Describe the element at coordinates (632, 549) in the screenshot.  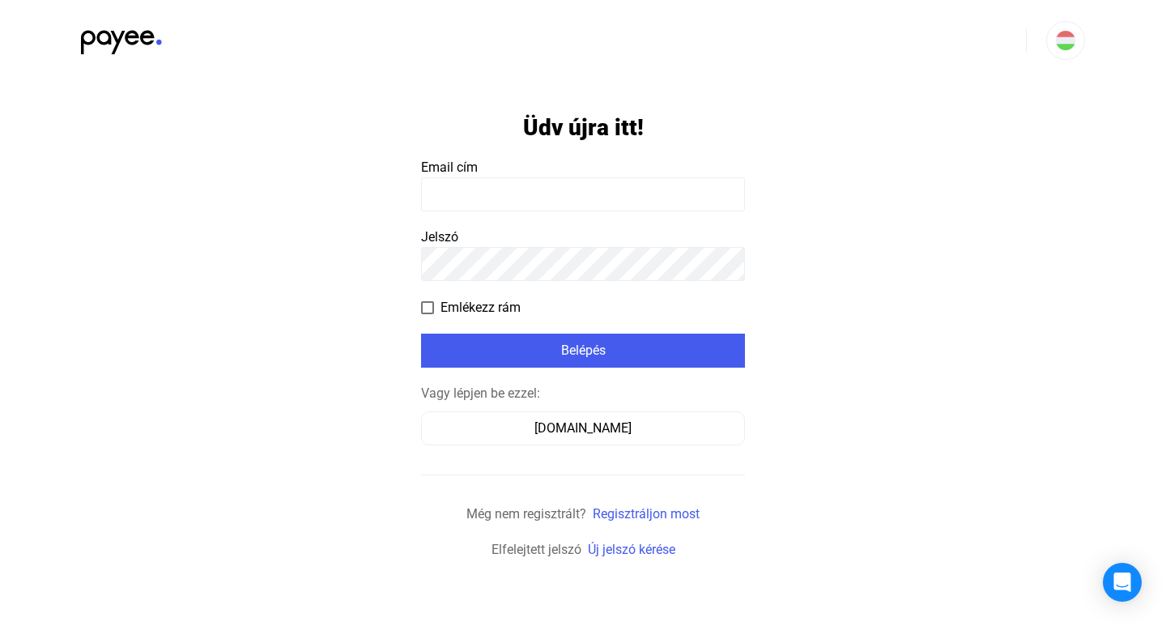
I see `a: Új jelszó kérése` at that location.